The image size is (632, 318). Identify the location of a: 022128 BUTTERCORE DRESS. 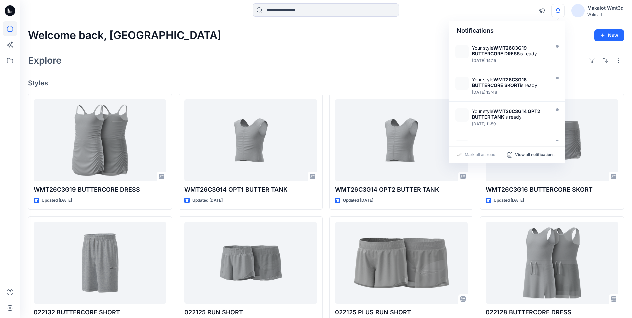
(552, 263).